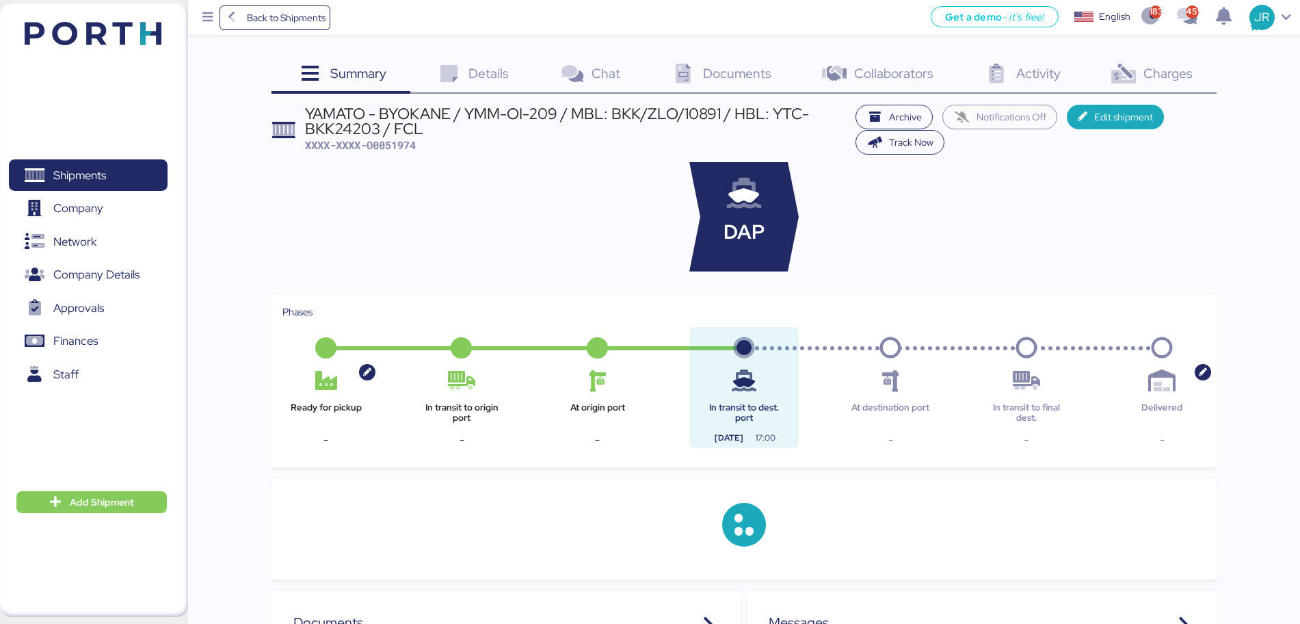 The image size is (1300, 624). I want to click on a: Staff, so click(88, 374).